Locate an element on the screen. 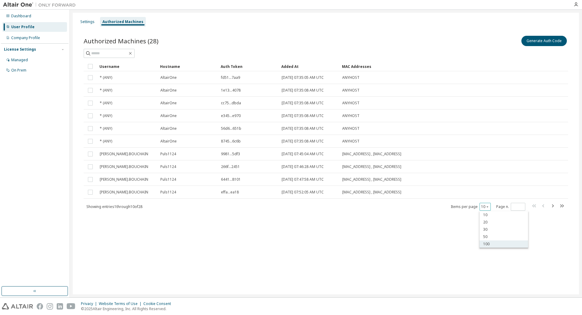  span: fd51...7aa9 is located at coordinates (230, 78).